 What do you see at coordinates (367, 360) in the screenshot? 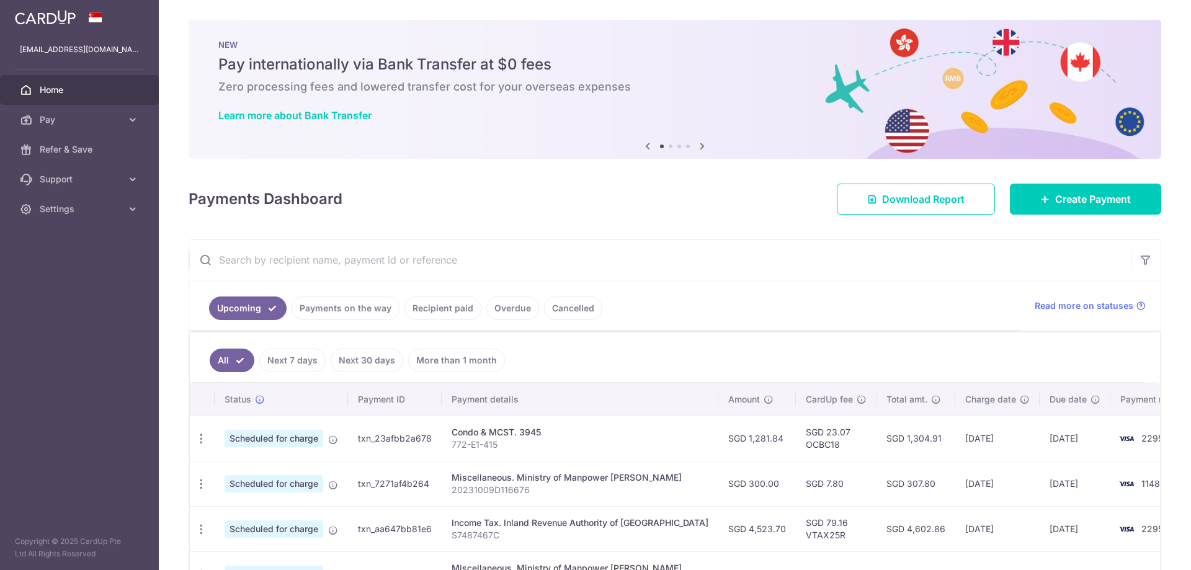
I see `a: Next 30 days` at bounding box center [367, 360].